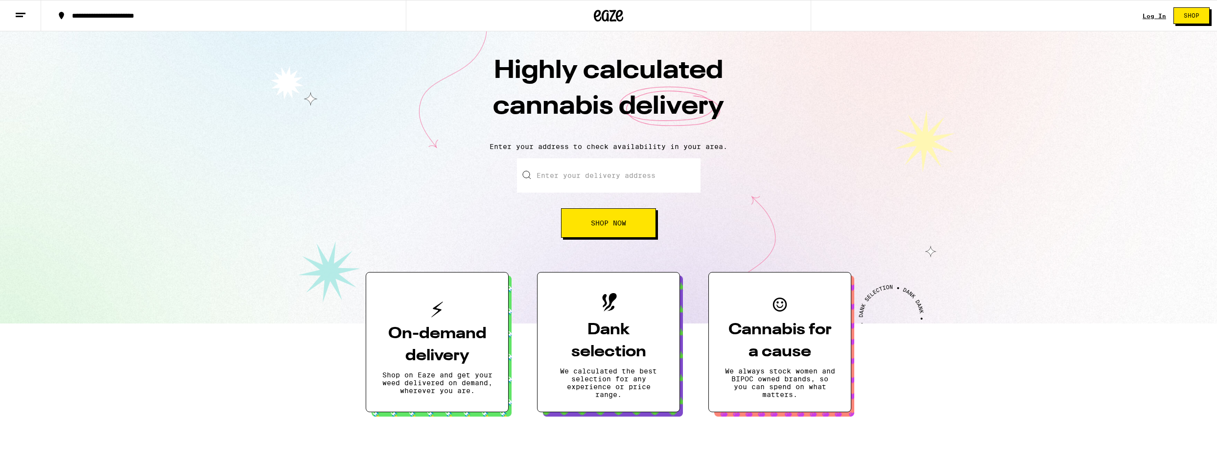 This screenshot has height=471, width=1217. I want to click on h1: Highly calculated cannabis delivery, so click(609, 94).